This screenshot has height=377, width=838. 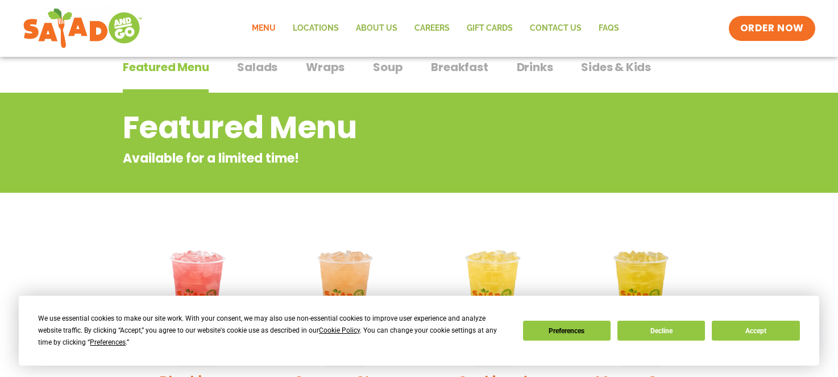 I want to click on span: Sides & Kids, so click(x=616, y=67).